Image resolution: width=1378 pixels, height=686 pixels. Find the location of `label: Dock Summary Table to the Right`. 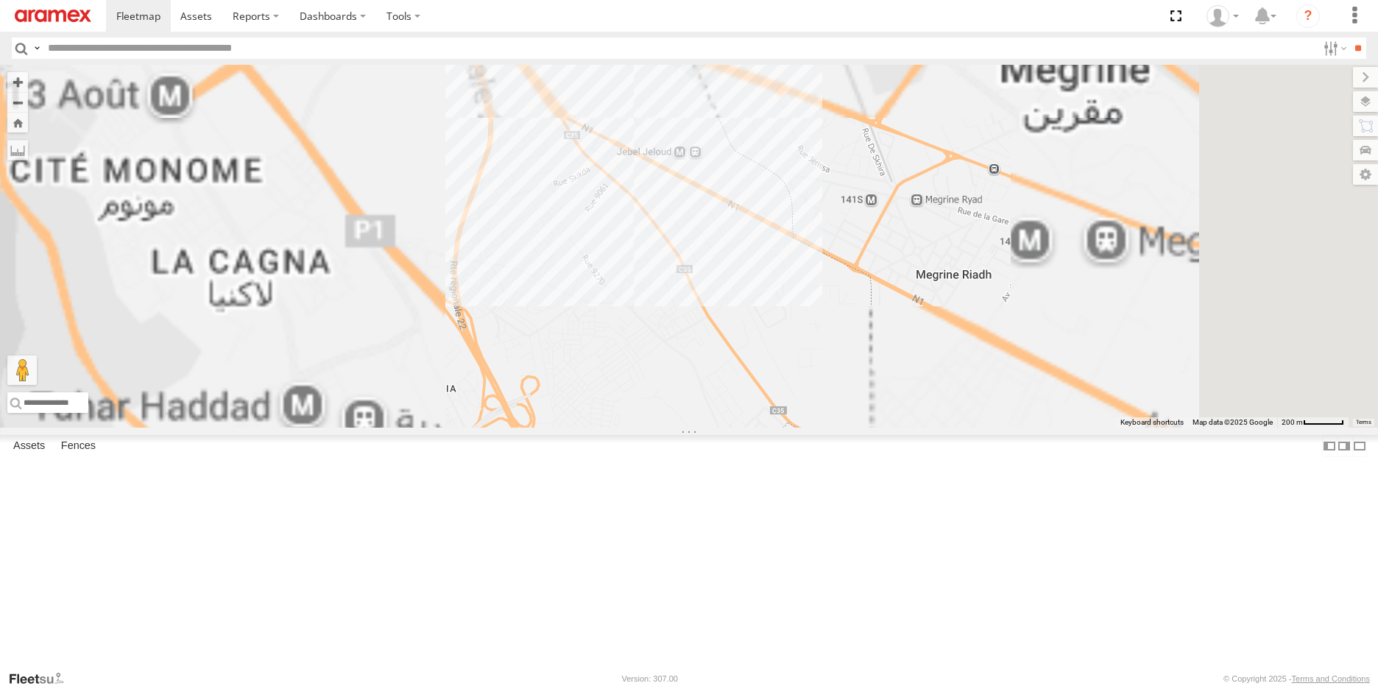

label: Dock Summary Table to the Right is located at coordinates (1344, 445).